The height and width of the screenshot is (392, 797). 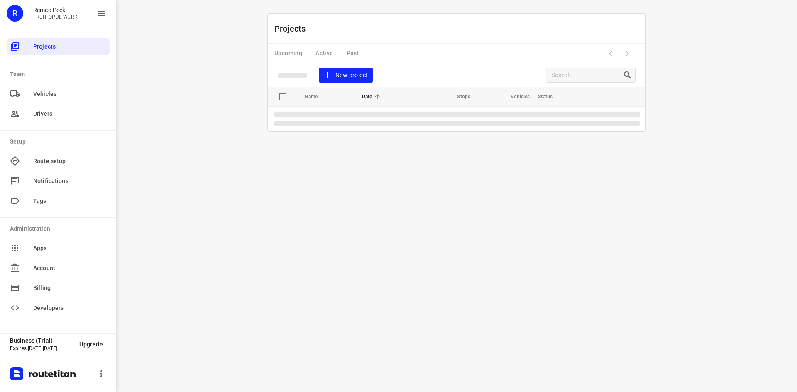 What do you see at coordinates (15, 13) in the screenshot?
I see `div: R` at bounding box center [15, 13].